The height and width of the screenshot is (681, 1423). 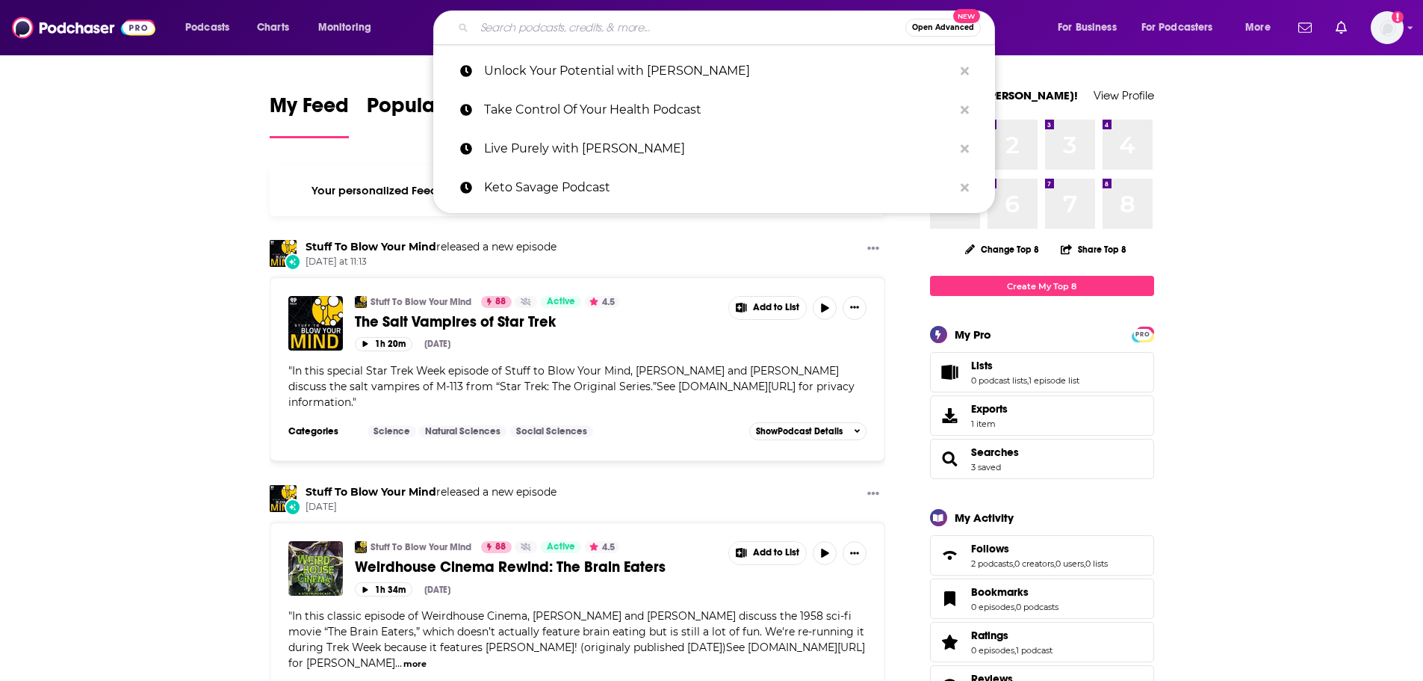 I want to click on a: 0 podcasts, so click(x=1037, y=607).